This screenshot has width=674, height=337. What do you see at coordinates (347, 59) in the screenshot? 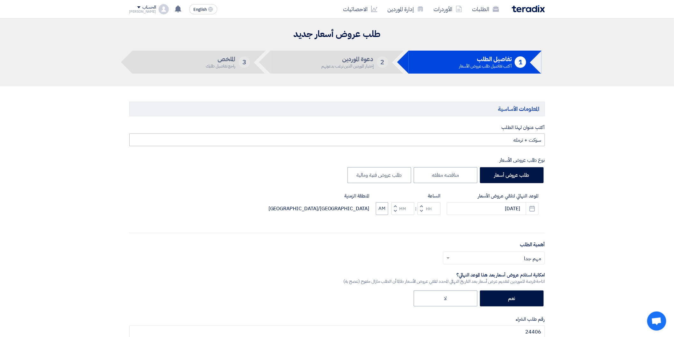
I see `h5: دعوة الموردين` at bounding box center [347, 59].